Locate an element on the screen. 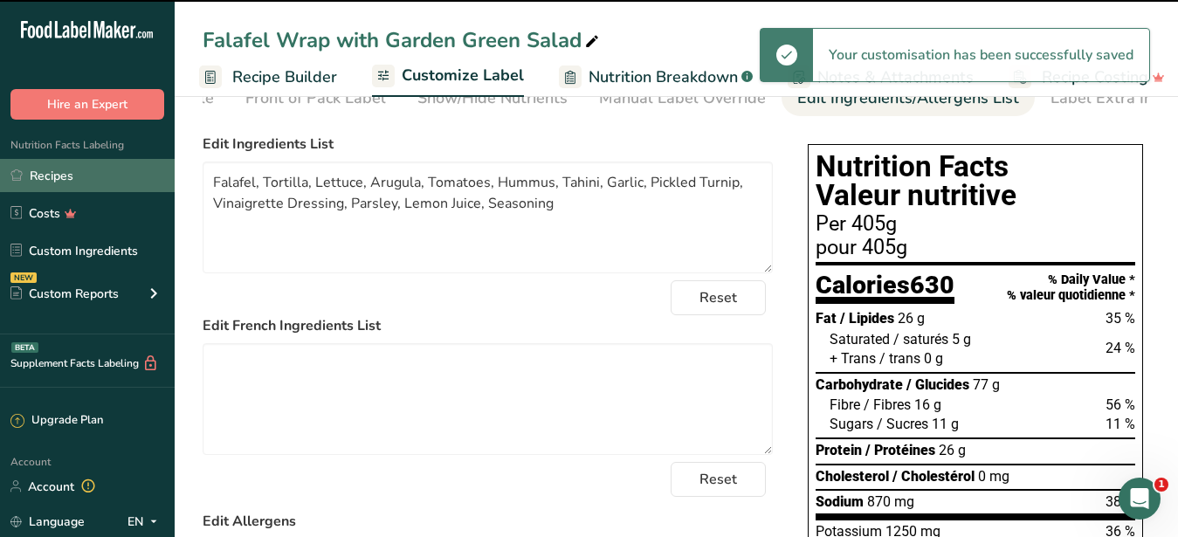  span: 35 % is located at coordinates (1120, 318).